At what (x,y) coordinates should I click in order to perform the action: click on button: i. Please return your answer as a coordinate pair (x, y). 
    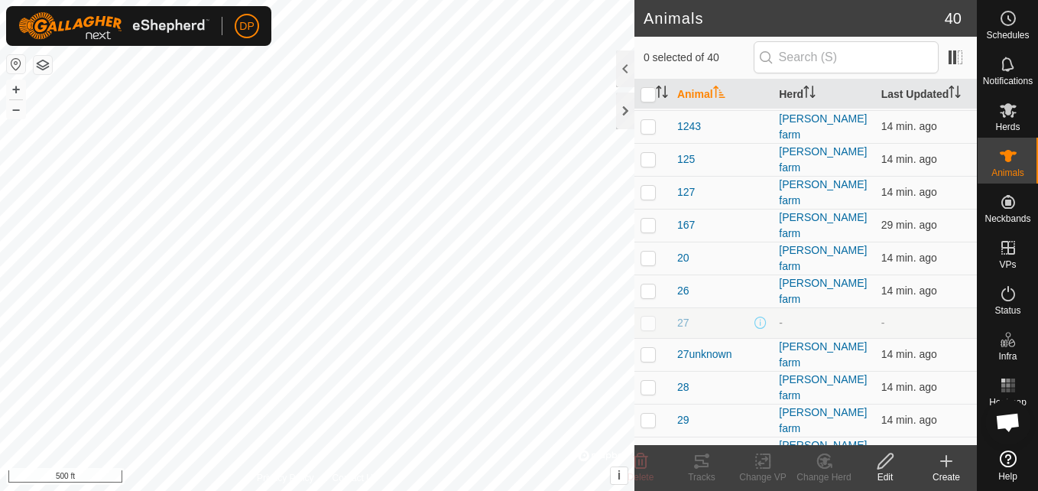
    Looking at the image, I should click on (619, 475).